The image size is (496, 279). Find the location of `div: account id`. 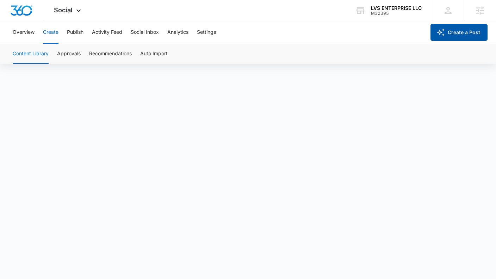

div: account id is located at coordinates (396, 13).